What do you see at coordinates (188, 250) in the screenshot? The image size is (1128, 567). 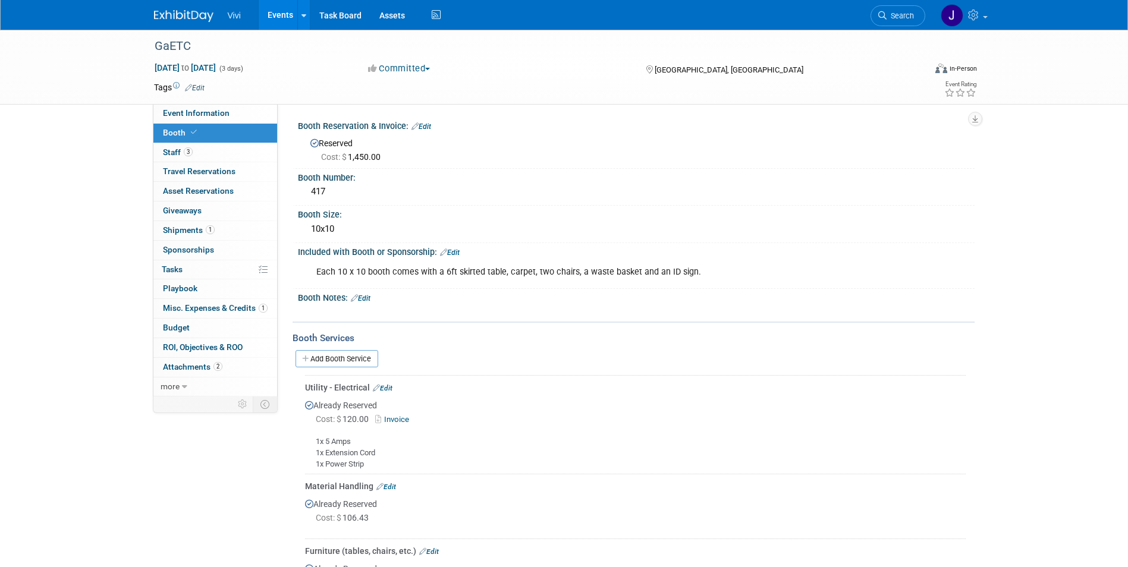 I see `span: Sponsorships` at bounding box center [188, 250].